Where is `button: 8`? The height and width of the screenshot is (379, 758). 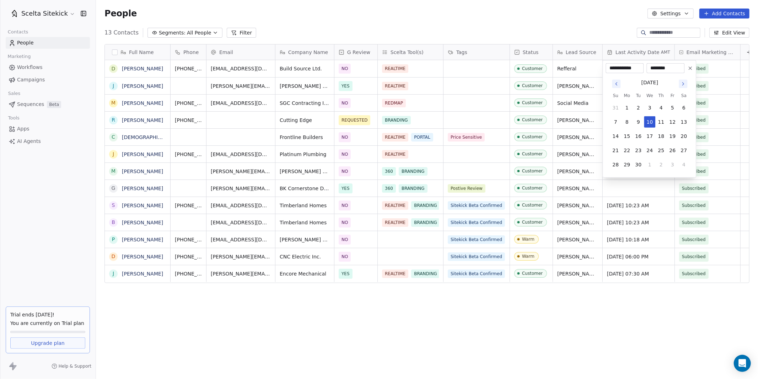
button: 8 is located at coordinates (627, 122).